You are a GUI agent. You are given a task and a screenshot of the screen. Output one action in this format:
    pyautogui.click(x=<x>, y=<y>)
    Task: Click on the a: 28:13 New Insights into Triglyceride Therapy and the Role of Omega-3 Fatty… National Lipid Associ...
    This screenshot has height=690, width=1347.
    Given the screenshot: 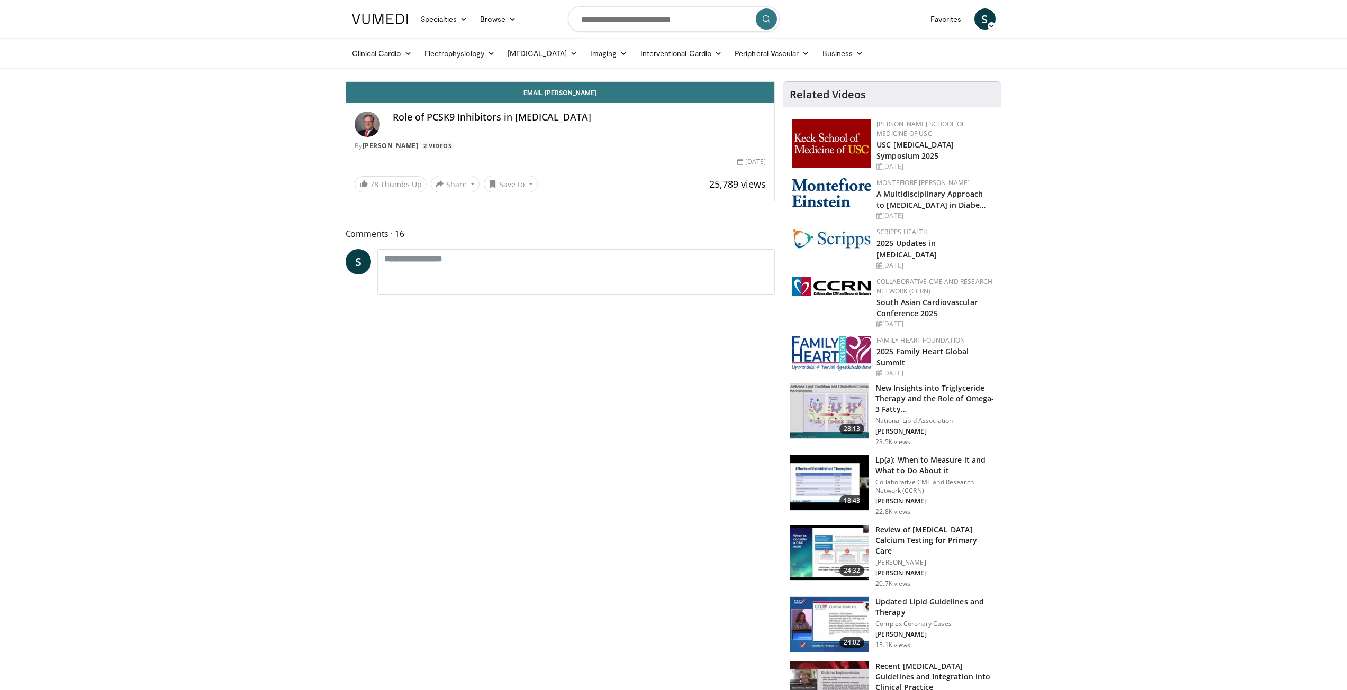 What is the action you would take?
    pyautogui.click(x=892, y=415)
    